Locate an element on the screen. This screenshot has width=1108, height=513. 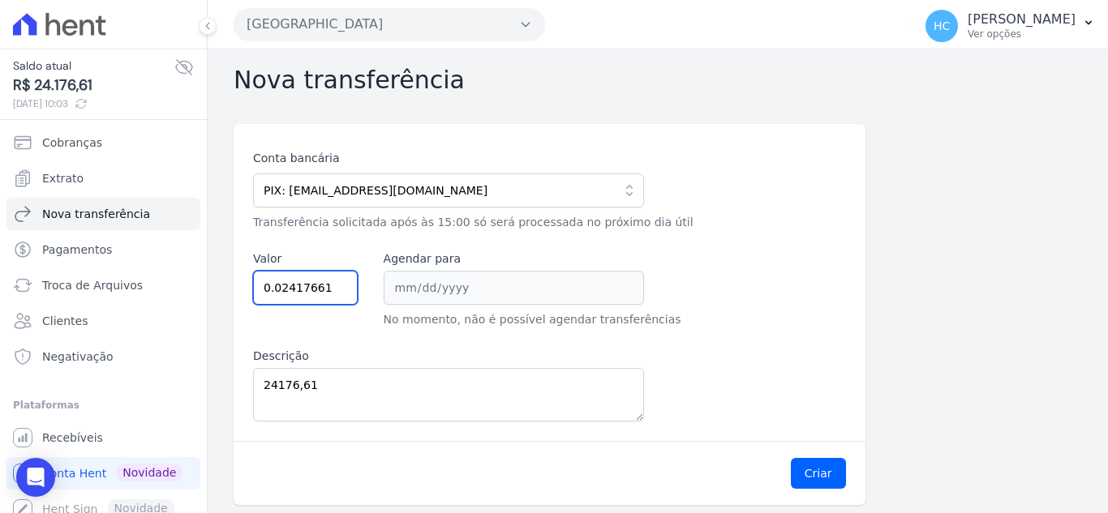
a: Troca de Arquivos is located at coordinates (103, 286).